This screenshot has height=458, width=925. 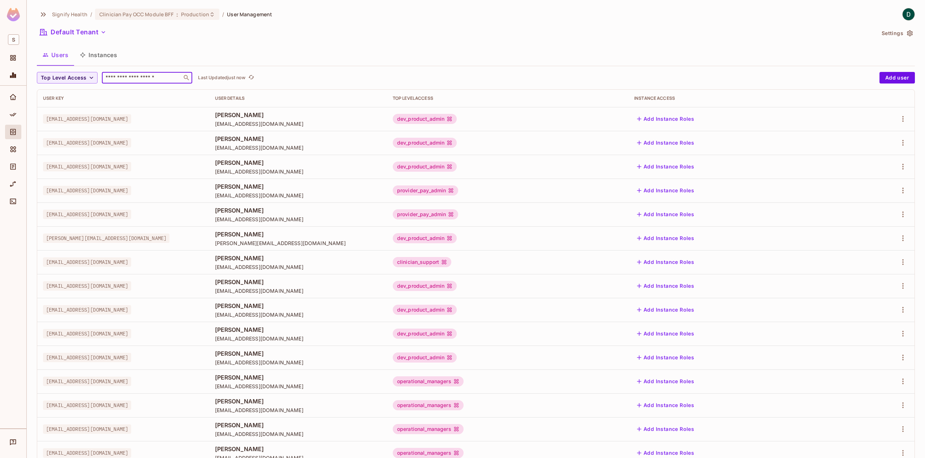 I want to click on button: Users, so click(x=55, y=55).